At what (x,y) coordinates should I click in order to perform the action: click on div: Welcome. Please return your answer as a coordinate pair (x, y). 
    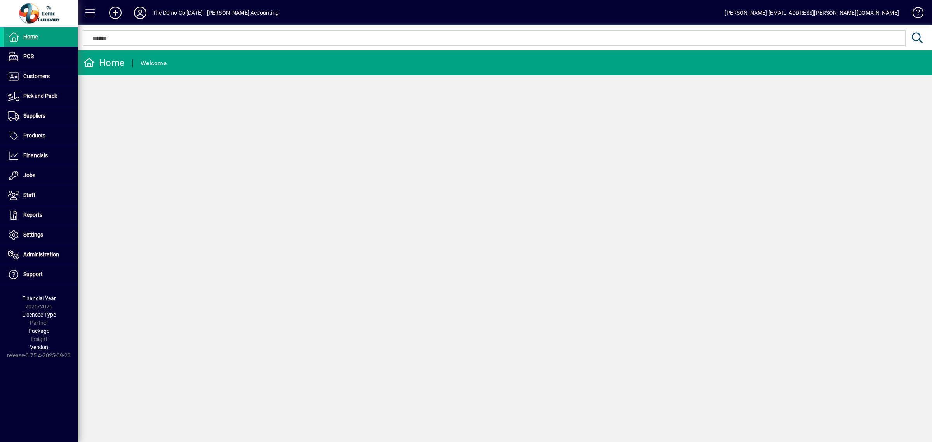
    Looking at the image, I should click on (153, 63).